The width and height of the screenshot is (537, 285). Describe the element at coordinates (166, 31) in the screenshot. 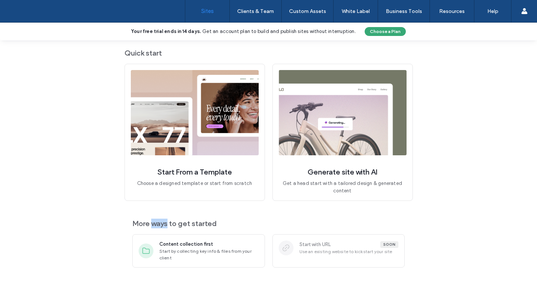

I see `b: Your free trial ends in .` at that location.